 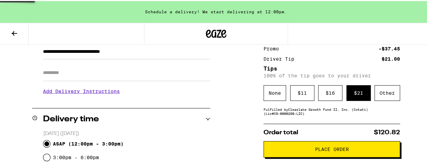 What do you see at coordinates (332, 111) in the screenshot?
I see `div: Fulfilled by Clearlake Growth Fund II, Inc. (Cotati) (Lic# C9-0000298-LIC )` at bounding box center [332, 111].